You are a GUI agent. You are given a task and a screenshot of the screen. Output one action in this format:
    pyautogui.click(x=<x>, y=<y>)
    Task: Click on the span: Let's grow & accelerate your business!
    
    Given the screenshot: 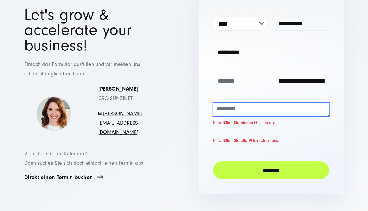 What is the action you would take?
    pyautogui.click(x=78, y=30)
    